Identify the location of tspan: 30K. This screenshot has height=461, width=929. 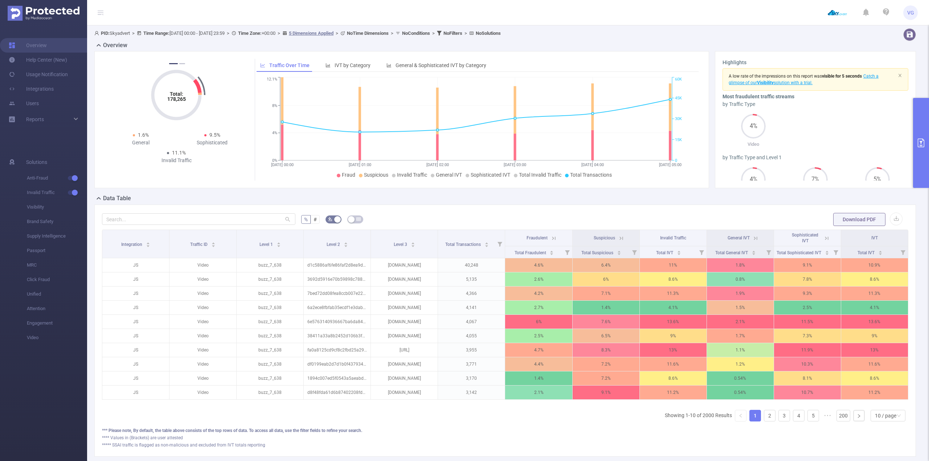
(678, 119).